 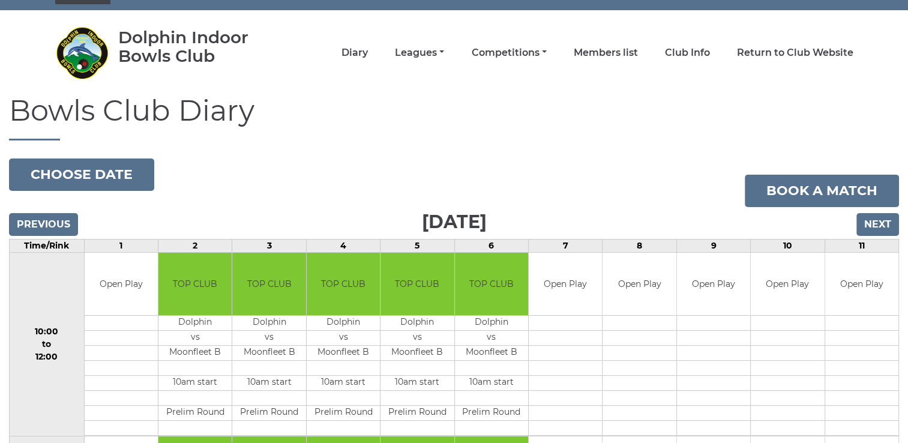 What do you see at coordinates (639, 245) in the screenshot?
I see `td: 8` at bounding box center [639, 245].